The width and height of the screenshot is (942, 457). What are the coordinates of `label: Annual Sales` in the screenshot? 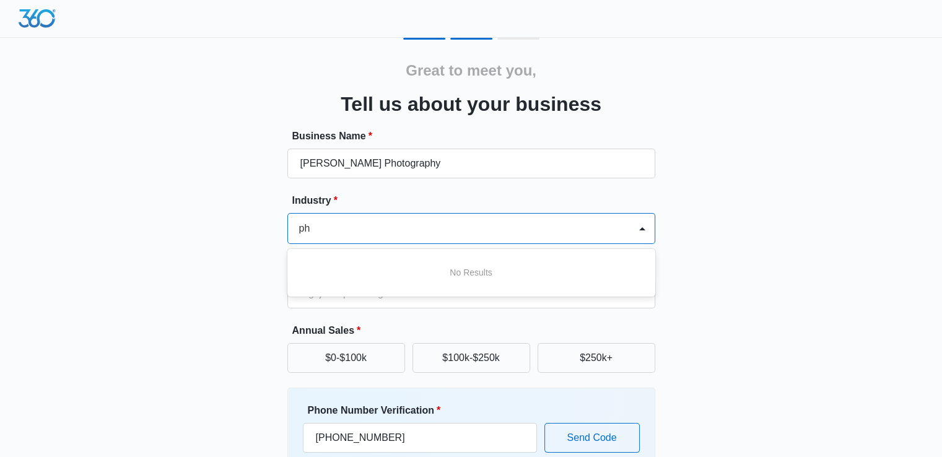 It's located at (476, 331).